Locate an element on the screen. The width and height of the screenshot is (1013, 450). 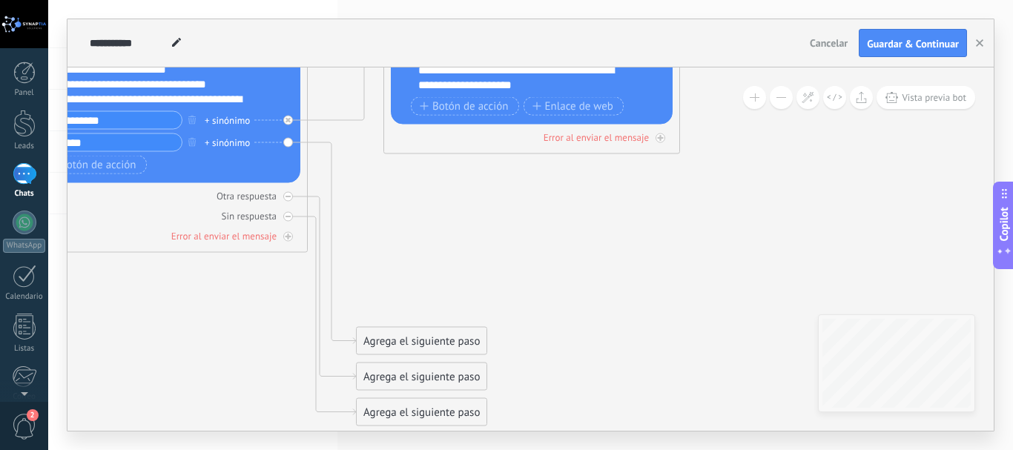
span: Vista previa bot is located at coordinates (934, 97).